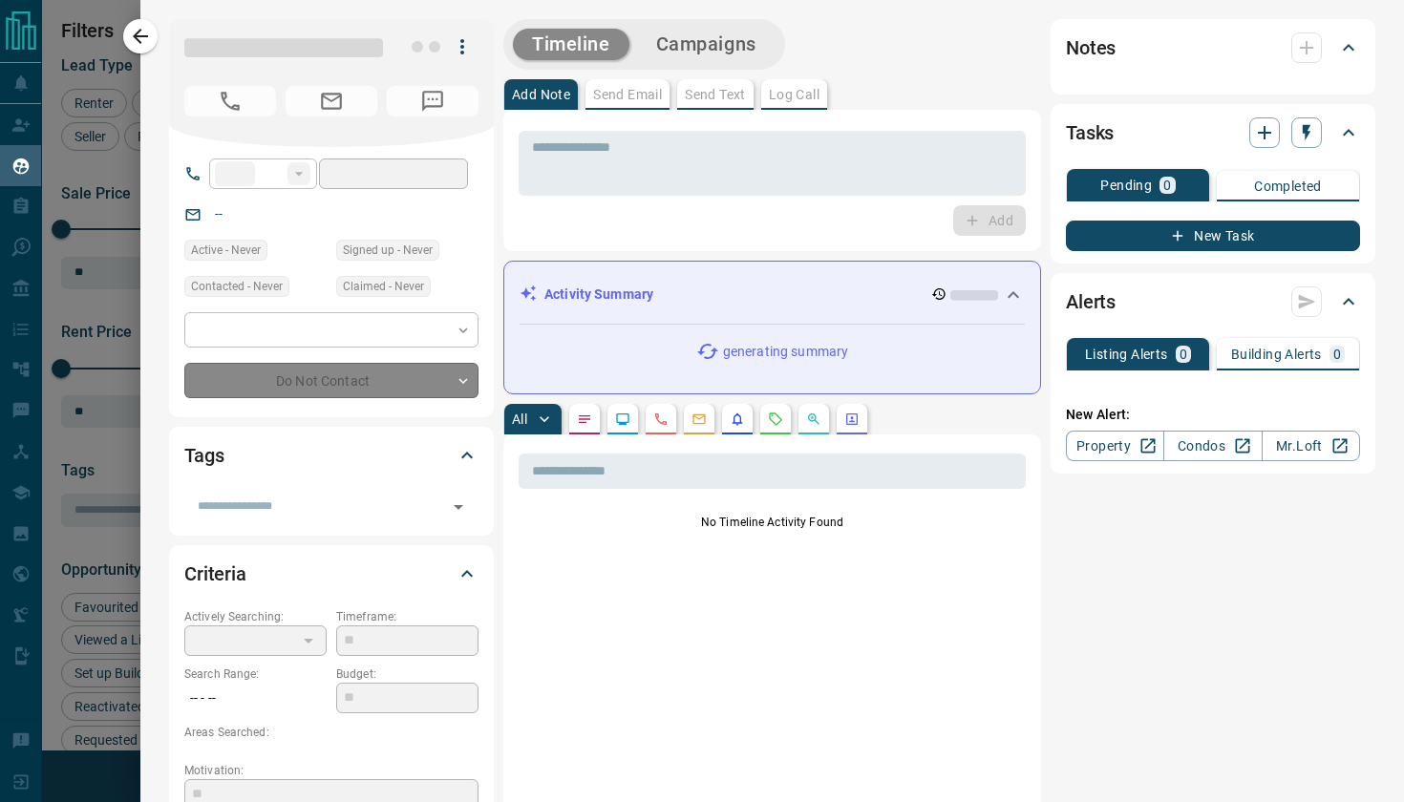 This screenshot has height=802, width=1404. I want to click on div: Activity Summary, so click(772, 294).